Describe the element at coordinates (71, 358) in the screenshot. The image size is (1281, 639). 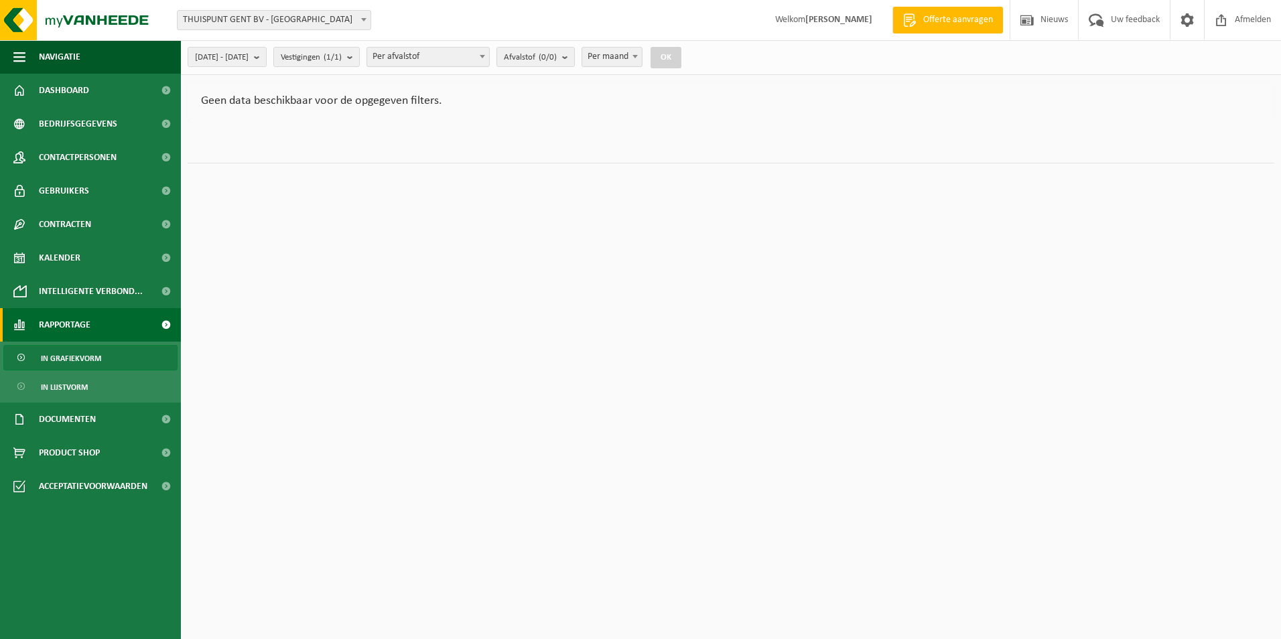
I see `span: In grafiekvorm` at that location.